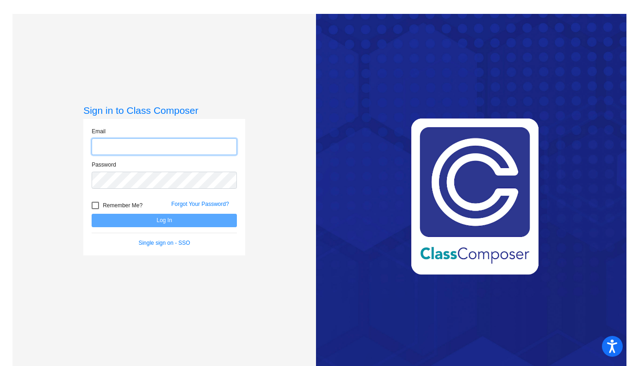 The image size is (632, 366). Describe the element at coordinates (99, 131) in the screenshot. I see `label: Email` at that location.